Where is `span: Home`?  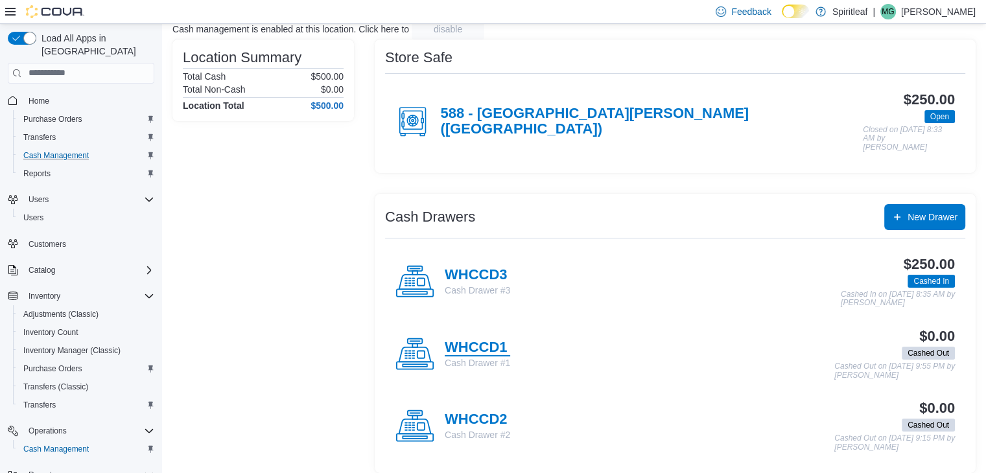
span: Home is located at coordinates (89, 100).